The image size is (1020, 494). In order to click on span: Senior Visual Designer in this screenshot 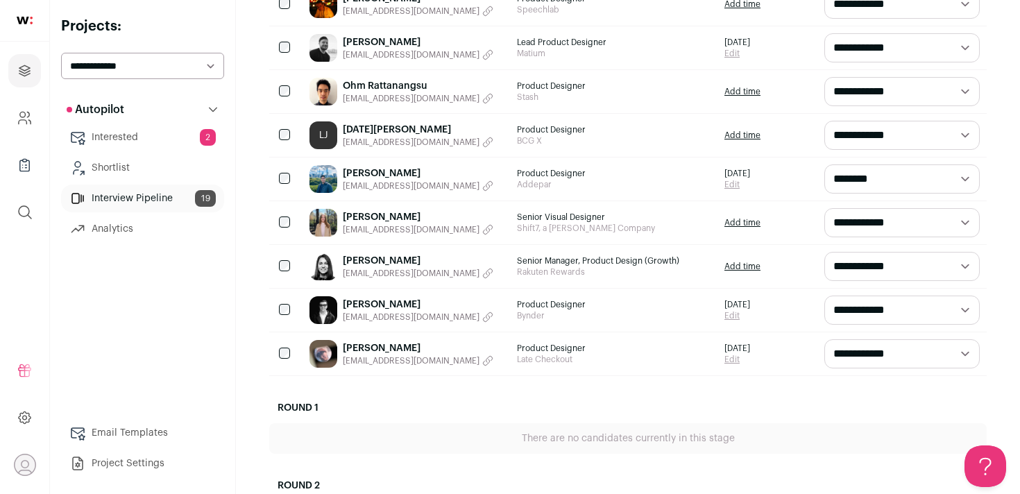, I will do `click(613, 217)`.